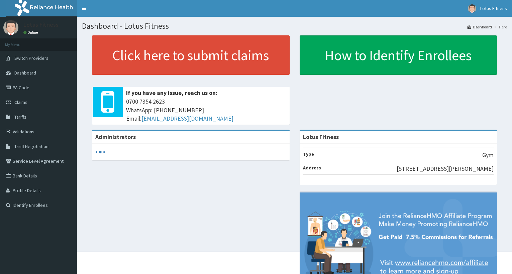 This screenshot has width=512, height=274. I want to click on span: Lotus Fitness, so click(493, 8).